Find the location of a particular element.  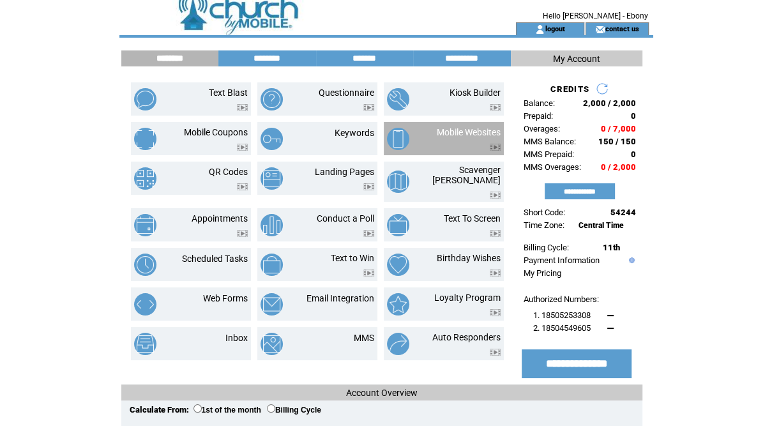

a: Auto Responders is located at coordinates (466, 337).